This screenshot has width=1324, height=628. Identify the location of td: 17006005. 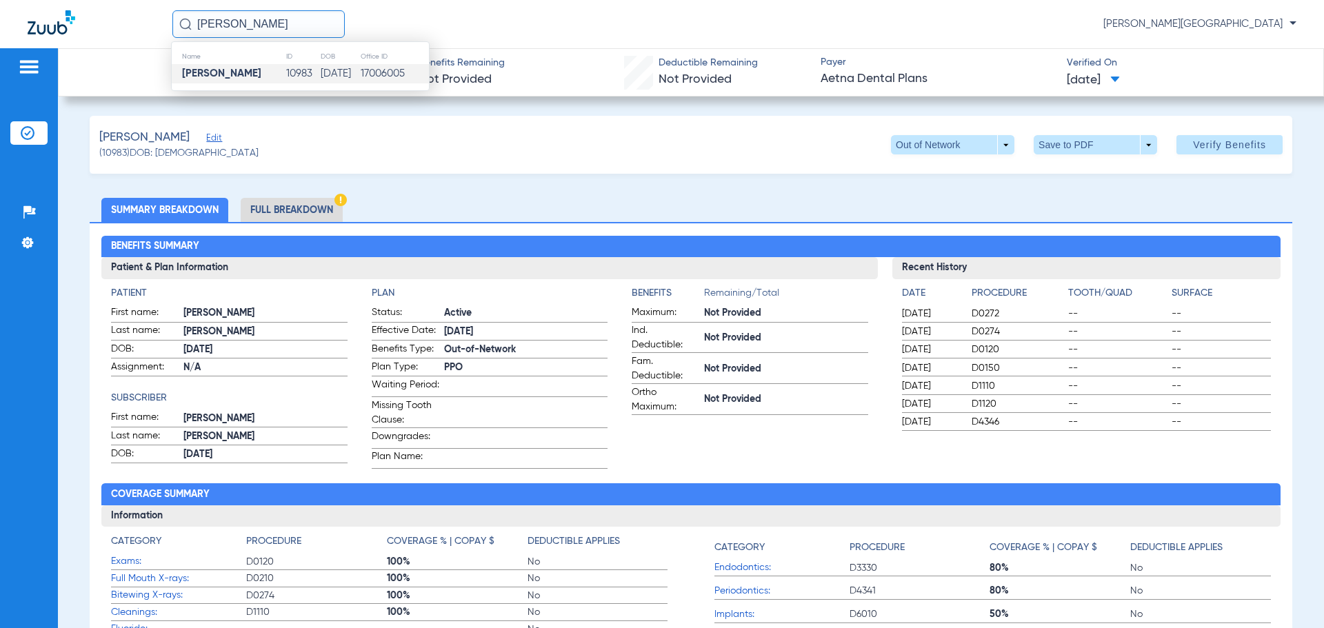
(394, 74).